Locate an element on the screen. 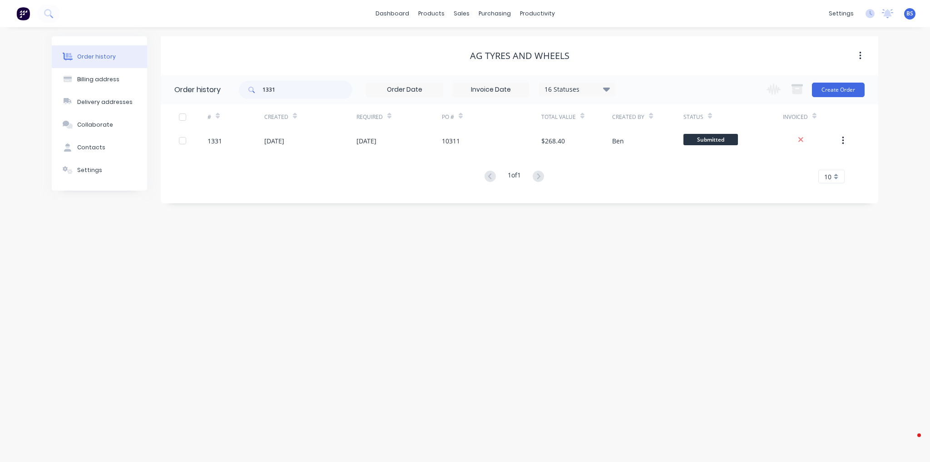 This screenshot has width=930, height=462. div: Delivery addresses is located at coordinates (105, 102).